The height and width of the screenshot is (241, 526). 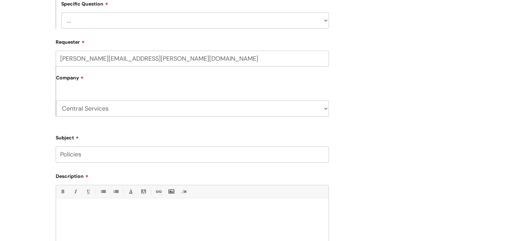 I want to click on a: 1. Ordered List (Ctrl-Shift-8), so click(x=116, y=191).